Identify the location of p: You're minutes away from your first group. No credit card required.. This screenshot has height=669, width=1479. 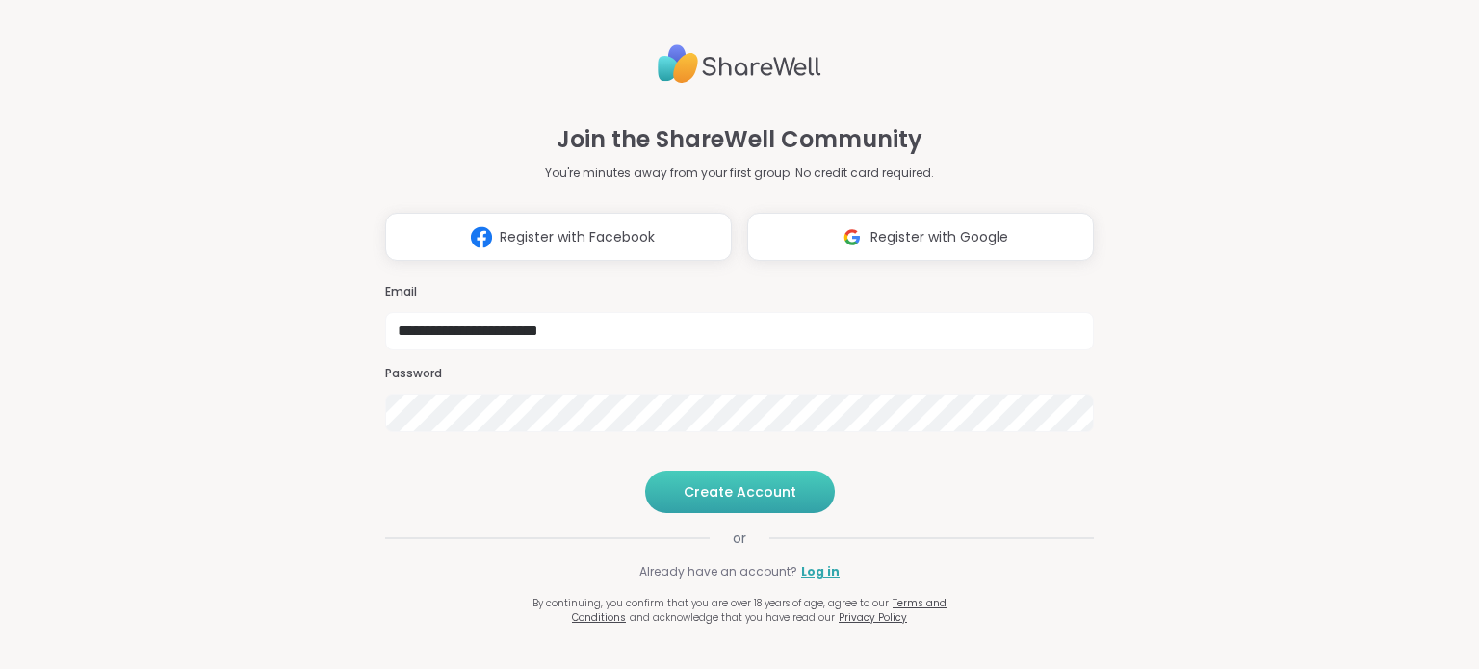
(739, 173).